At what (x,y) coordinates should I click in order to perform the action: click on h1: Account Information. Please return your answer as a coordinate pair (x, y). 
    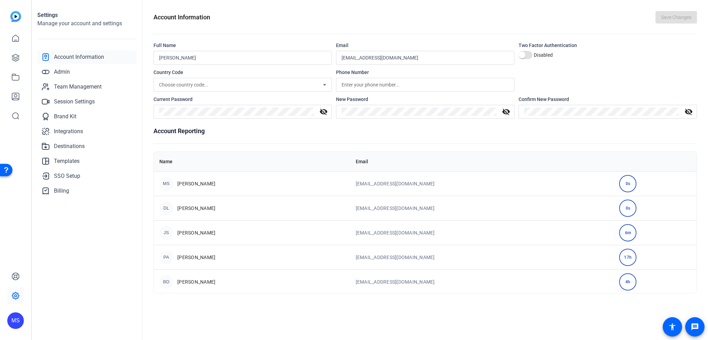
    Looking at the image, I should click on (182, 17).